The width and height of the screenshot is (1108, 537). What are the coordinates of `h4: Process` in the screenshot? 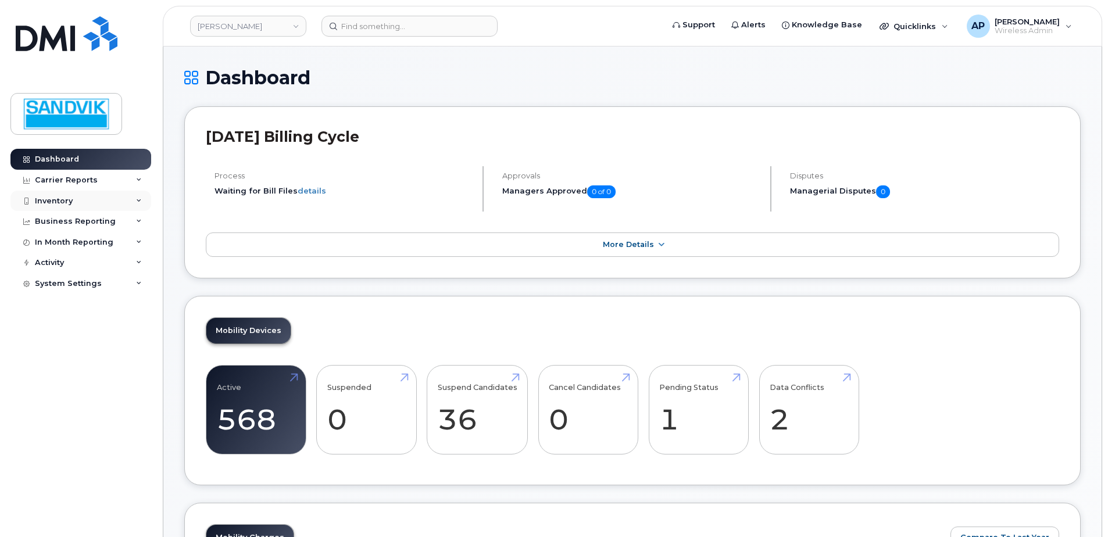 It's located at (344, 176).